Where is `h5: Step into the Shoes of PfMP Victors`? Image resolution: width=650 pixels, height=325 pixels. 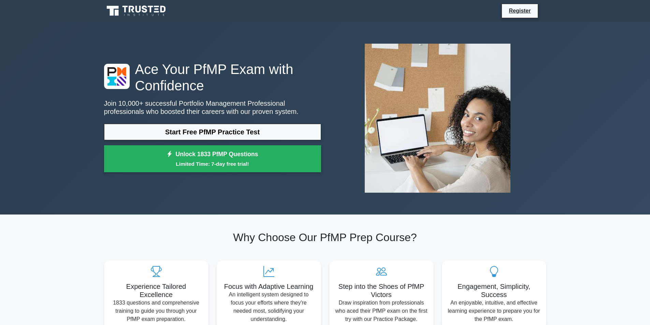
h5: Step into the Shoes of PfMP Victors is located at coordinates (381, 291).